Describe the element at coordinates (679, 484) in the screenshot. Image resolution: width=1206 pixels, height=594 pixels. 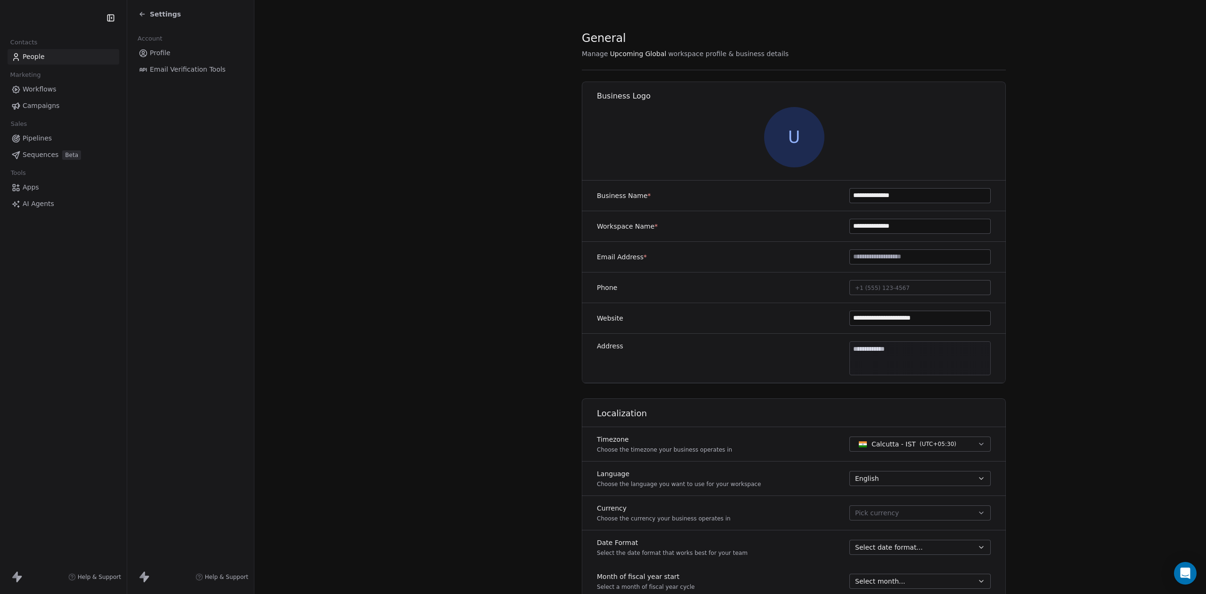
I see `p: Choose the language you want to use for your workspace` at that location.